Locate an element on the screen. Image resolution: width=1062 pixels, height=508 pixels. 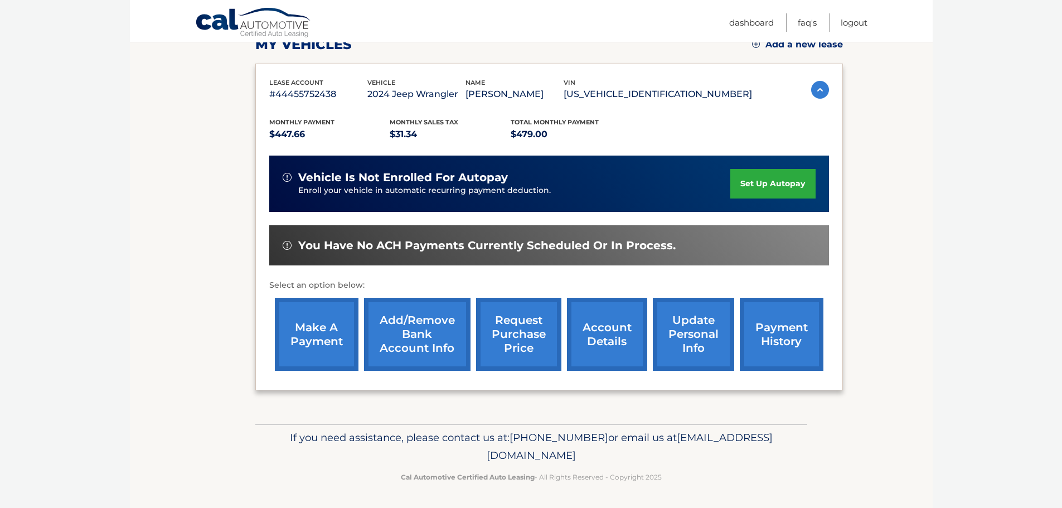
span: vin is located at coordinates (569, 83).